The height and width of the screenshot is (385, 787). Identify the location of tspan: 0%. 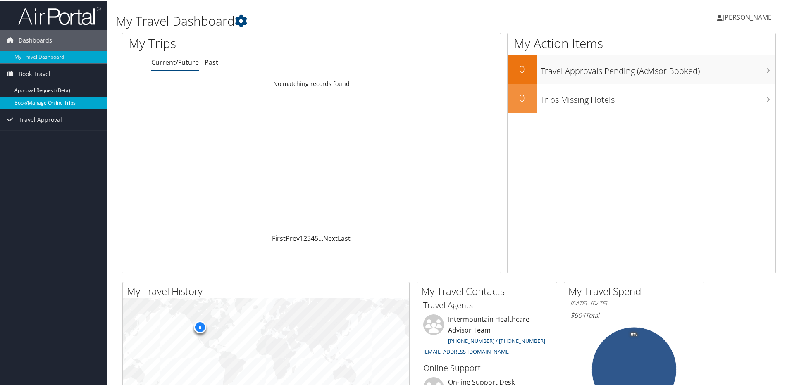
(634, 334).